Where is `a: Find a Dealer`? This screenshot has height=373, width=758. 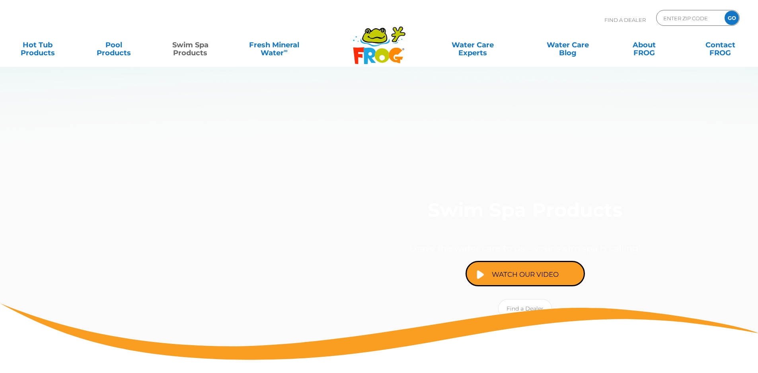
a: Find a Dealer is located at coordinates (524, 309).